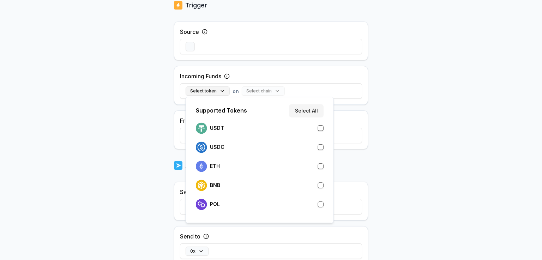  Describe the element at coordinates (197, 251) in the screenshot. I see `button: 0x` at that location.